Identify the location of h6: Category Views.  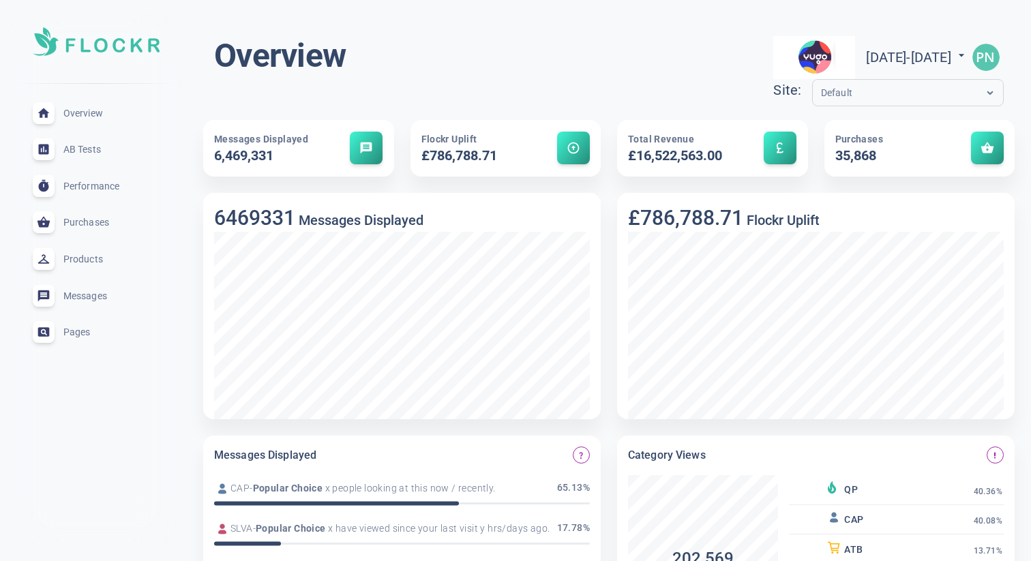
(667, 456).